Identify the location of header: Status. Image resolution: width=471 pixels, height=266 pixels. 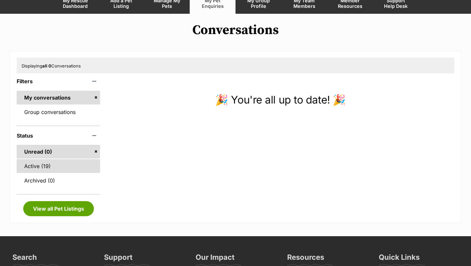
(58, 135).